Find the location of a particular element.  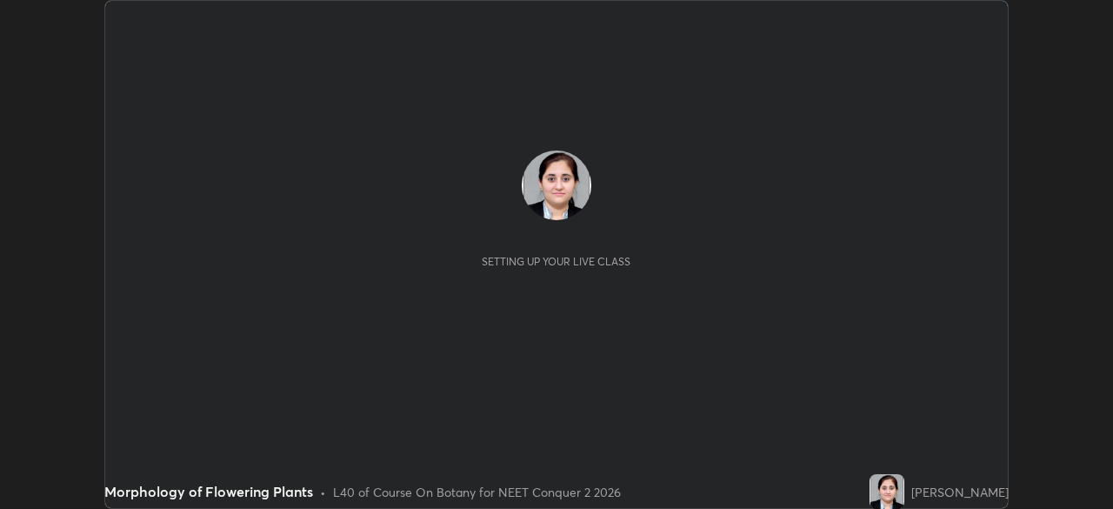

div: Morphology of Flowering Plants is located at coordinates (209, 491).